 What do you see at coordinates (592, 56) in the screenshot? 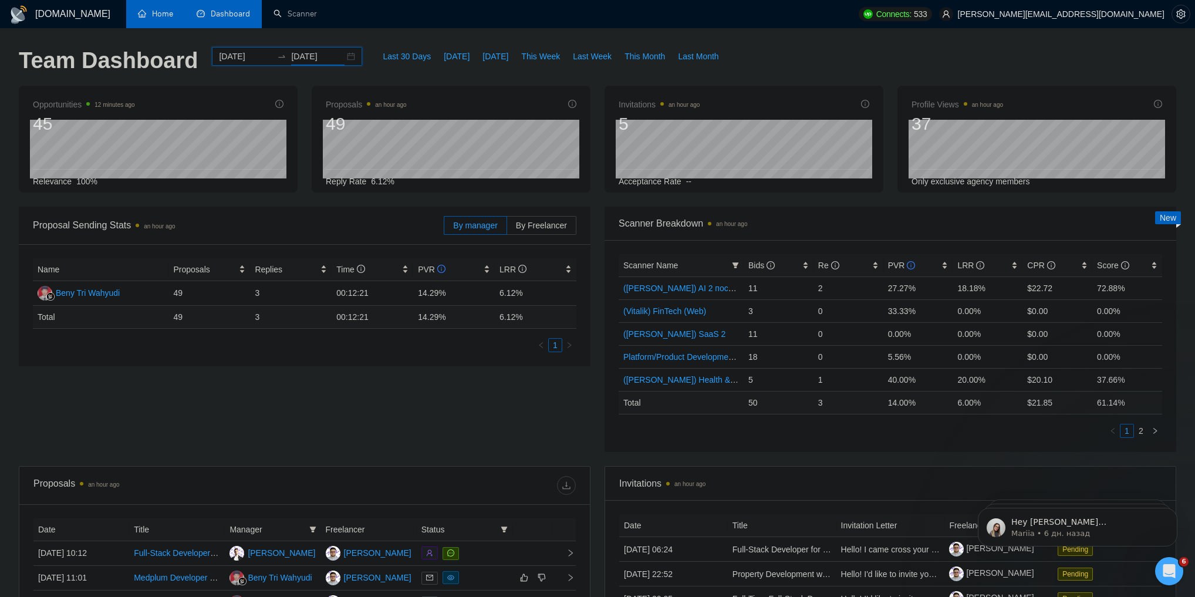
I see `button: Last Week` at bounding box center [592, 56].